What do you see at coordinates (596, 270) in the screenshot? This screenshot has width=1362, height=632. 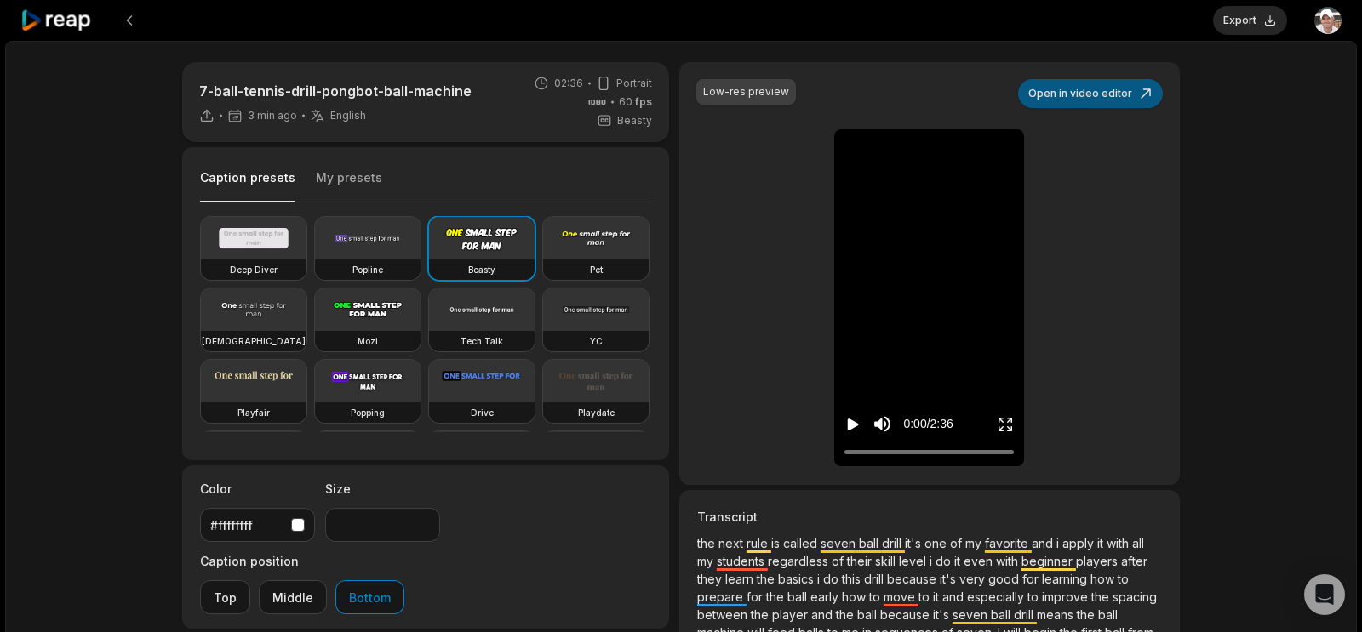 I see `h3: Pet` at bounding box center [596, 270].